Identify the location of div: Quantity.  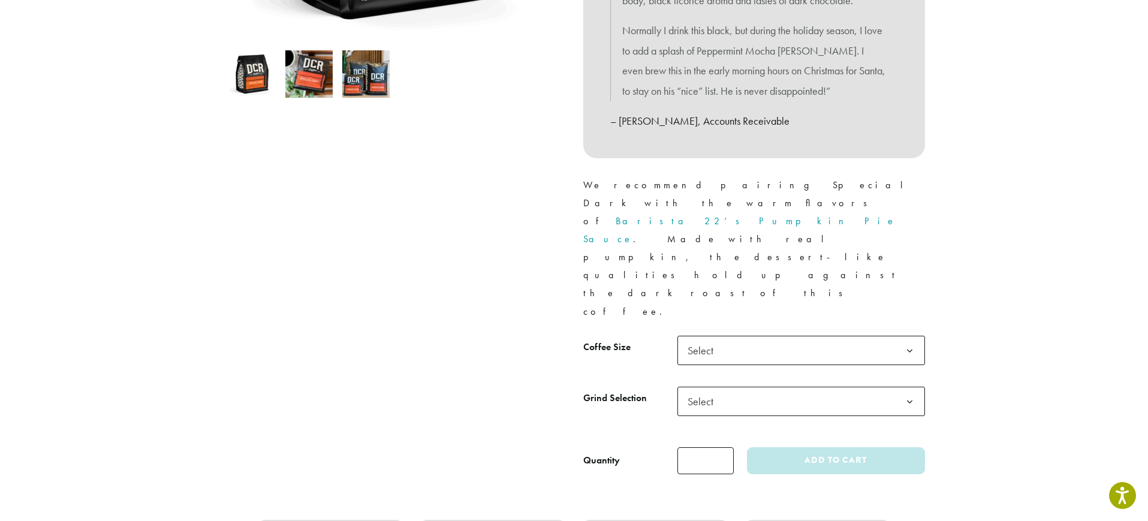
(601, 461).